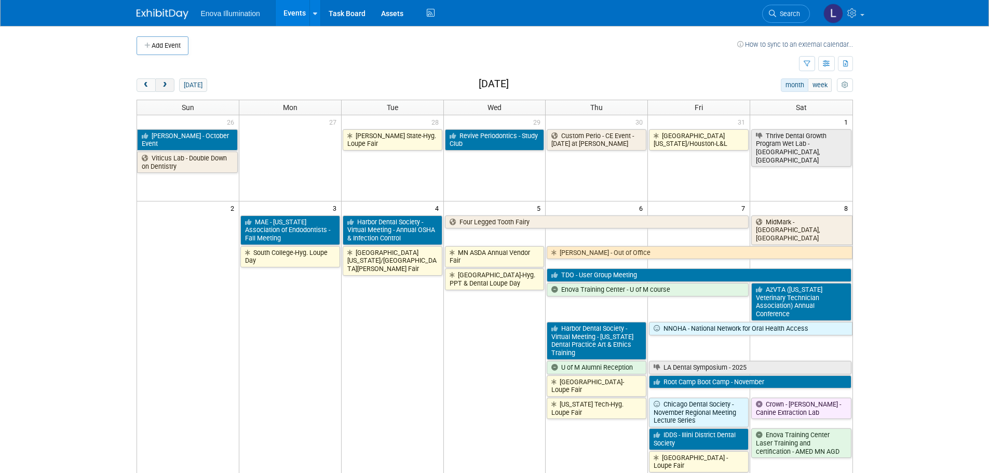  What do you see at coordinates (393, 230) in the screenshot?
I see `a: Harbor Dental Society - Virtual Meeting - Annual OSHA & Infection Control` at bounding box center [393, 230].